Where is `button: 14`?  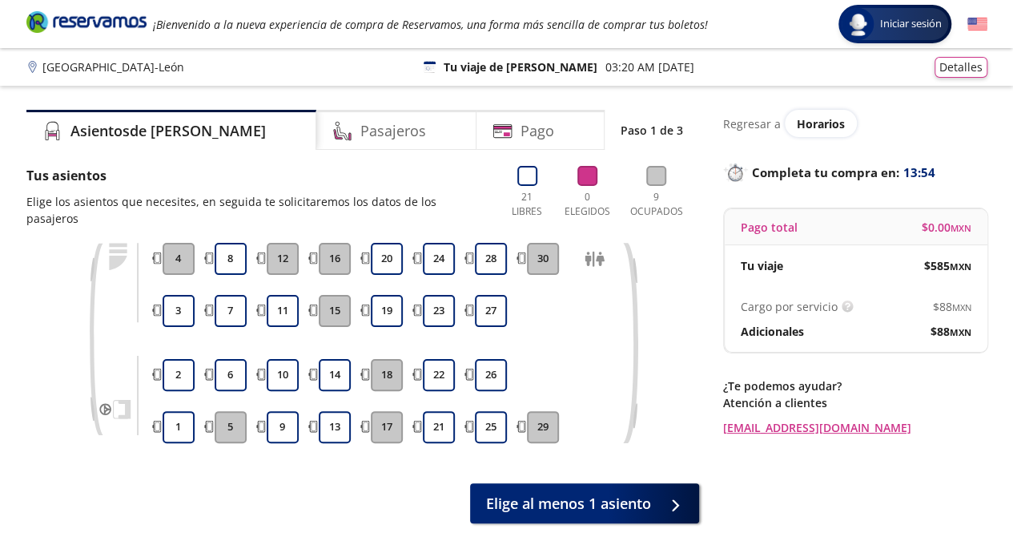
button: 14 is located at coordinates (335, 375).